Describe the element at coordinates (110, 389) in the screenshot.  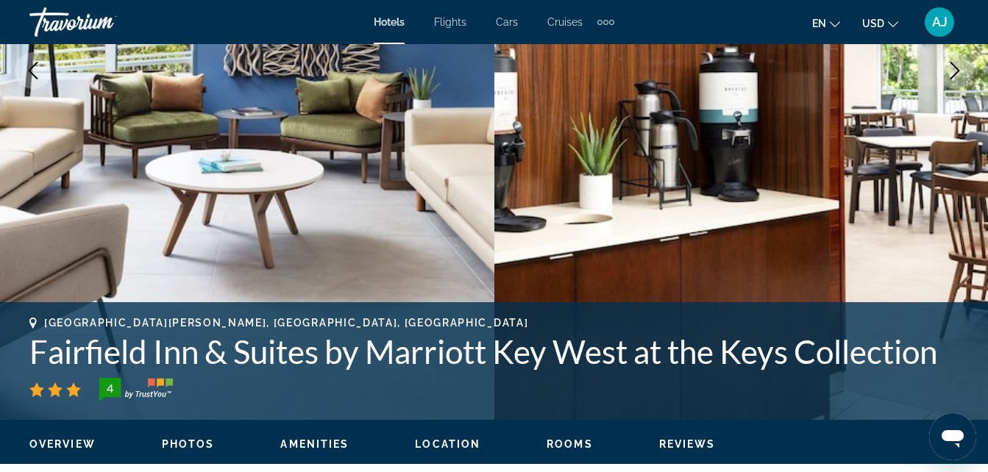
I see `div: 4` at that location.